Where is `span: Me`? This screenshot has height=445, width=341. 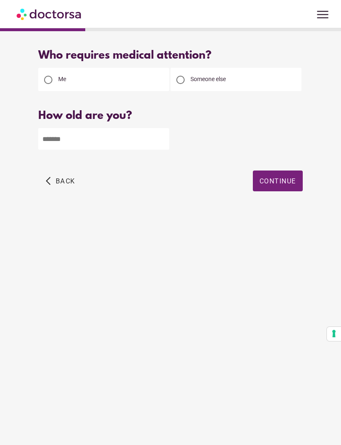 span: Me is located at coordinates (62, 79).